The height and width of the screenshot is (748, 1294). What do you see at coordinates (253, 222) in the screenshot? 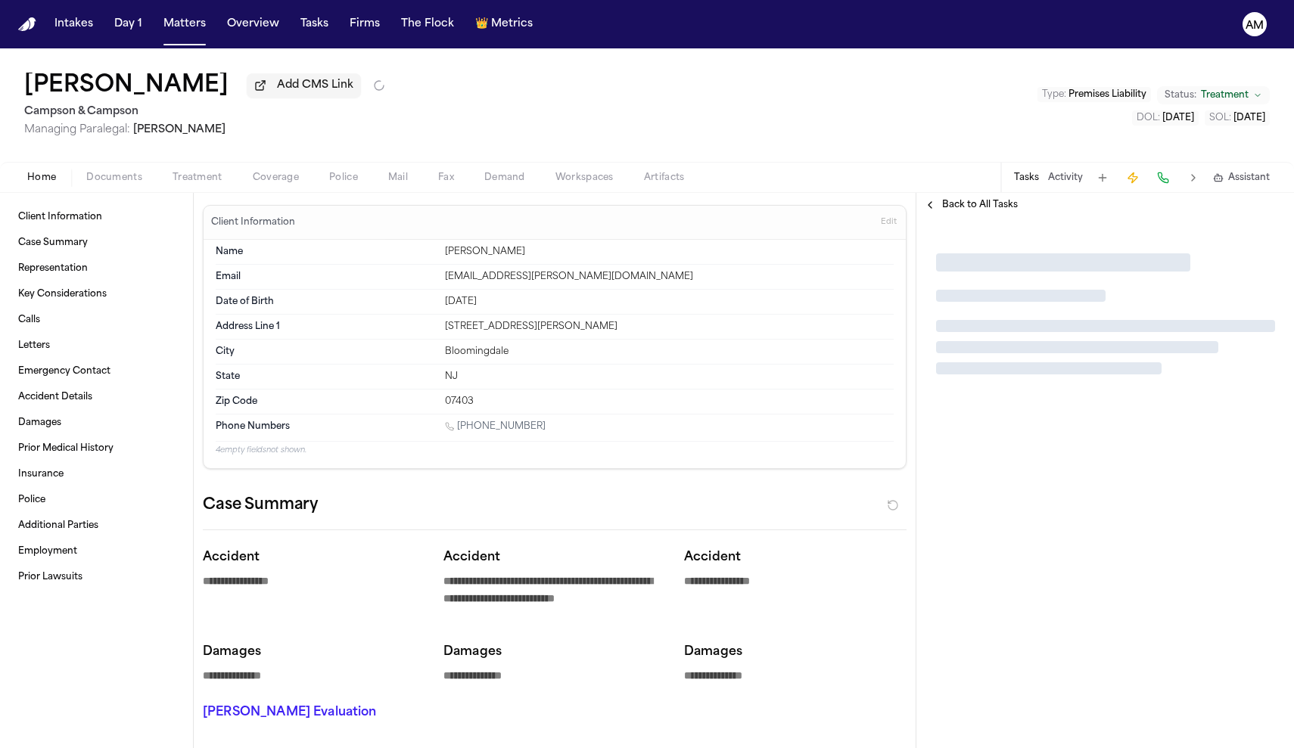
I see `h3: Client Information` at bounding box center [253, 222].